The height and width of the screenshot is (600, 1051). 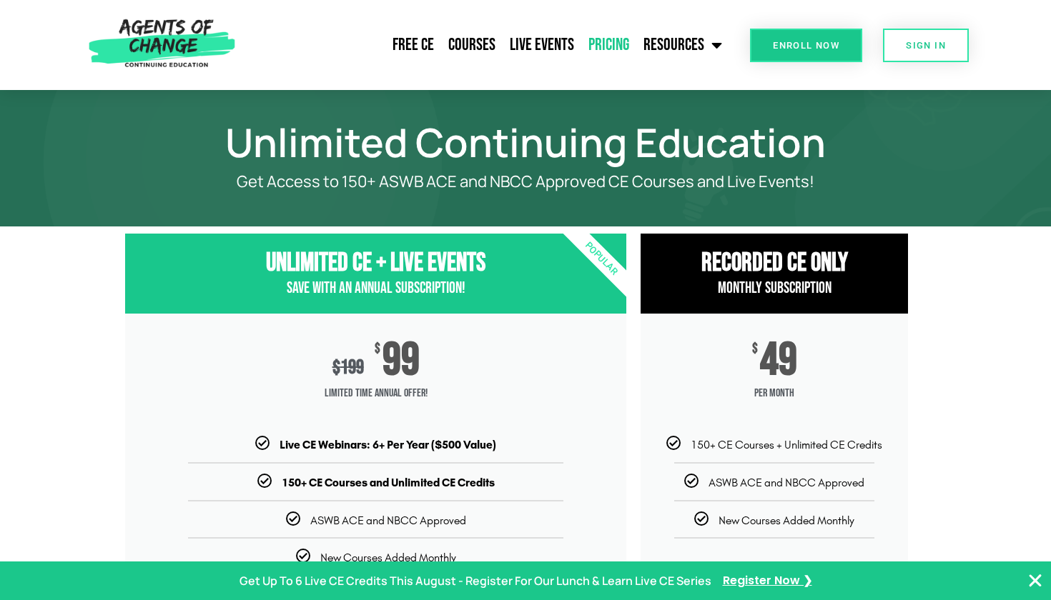 What do you see at coordinates (601, 259) in the screenshot?
I see `div: Popular` at bounding box center [601, 259].